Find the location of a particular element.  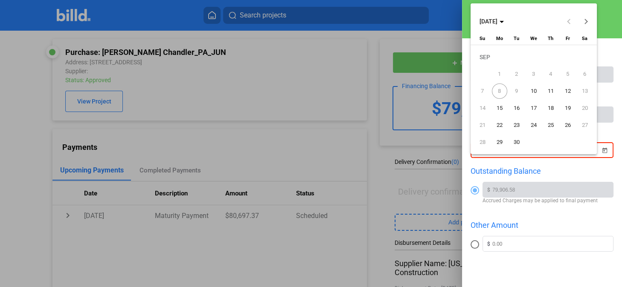

button: September 16, 2025 is located at coordinates (516, 108).